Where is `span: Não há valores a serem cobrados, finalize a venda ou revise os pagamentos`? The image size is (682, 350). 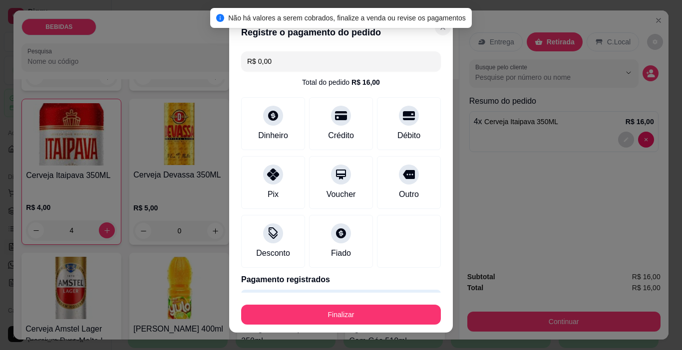
span: Não há valores a serem cobrados, finalize a venda ou revise os pagamentos is located at coordinates (347, 18).